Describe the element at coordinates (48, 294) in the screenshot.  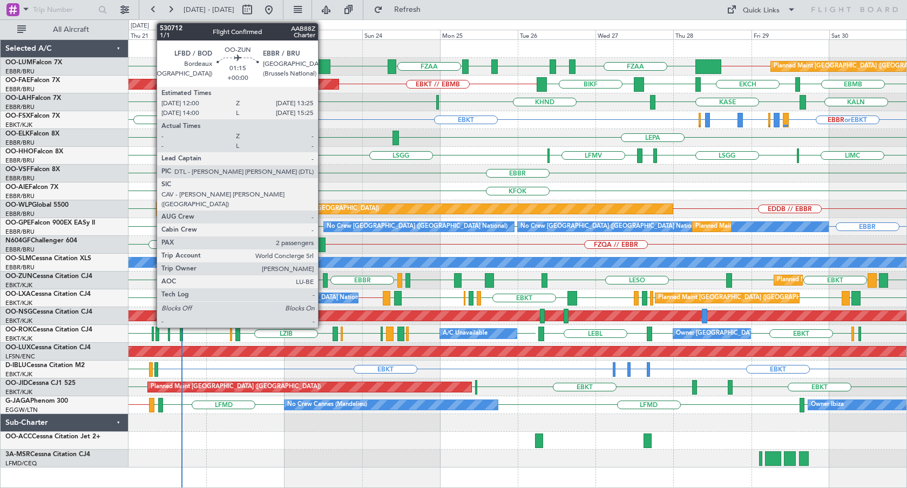
I see `a: OO-LXACessna Citation CJ4` at that location.